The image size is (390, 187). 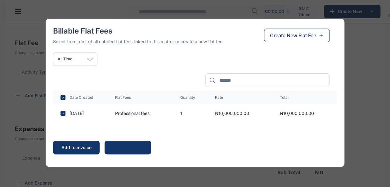 I want to click on button: Cancel, so click(x=128, y=147).